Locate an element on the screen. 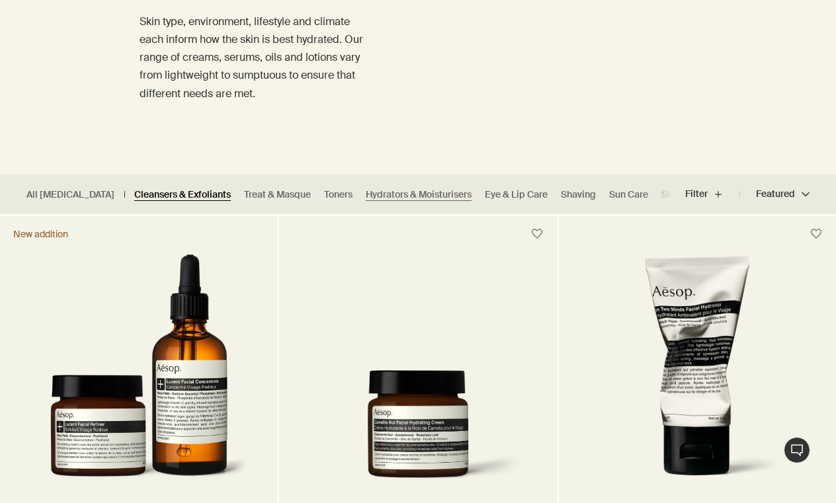 This screenshot has height=503, width=836. a: Toners is located at coordinates (338, 194).